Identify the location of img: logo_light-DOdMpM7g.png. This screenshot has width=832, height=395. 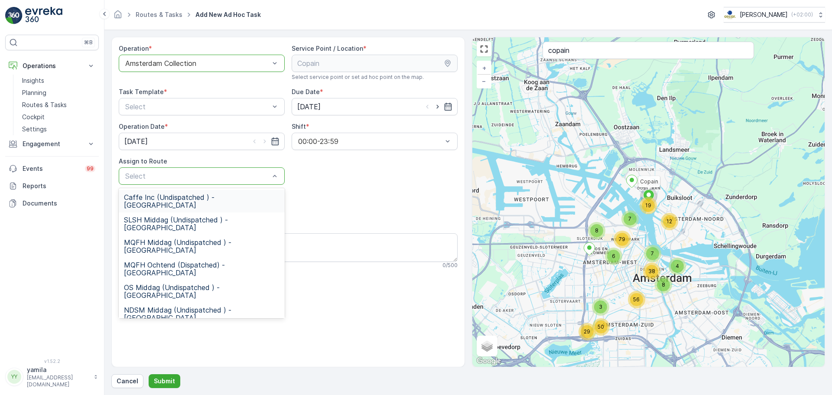
(44, 16).